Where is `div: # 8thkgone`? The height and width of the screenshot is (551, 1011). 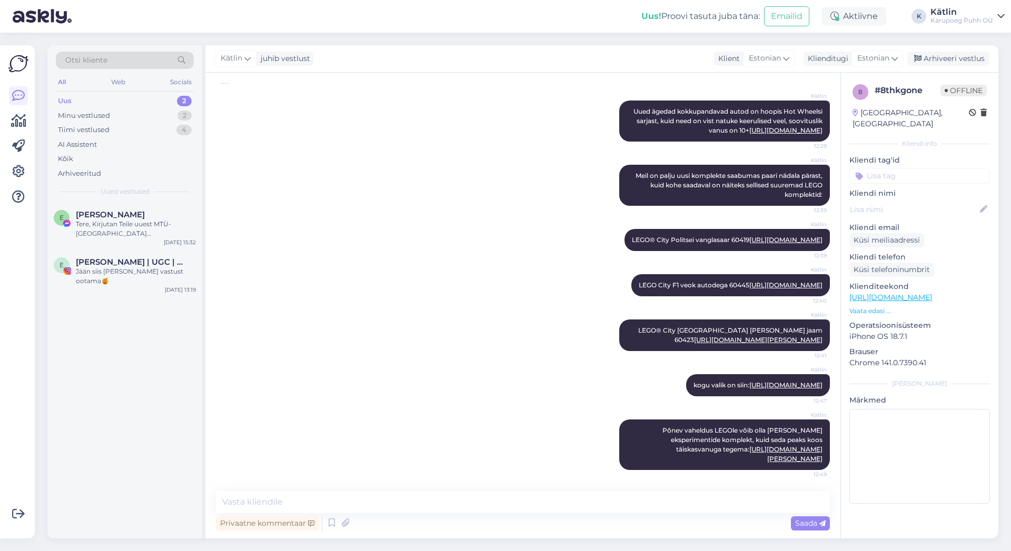
div: # 8thkgone is located at coordinates (907, 91).